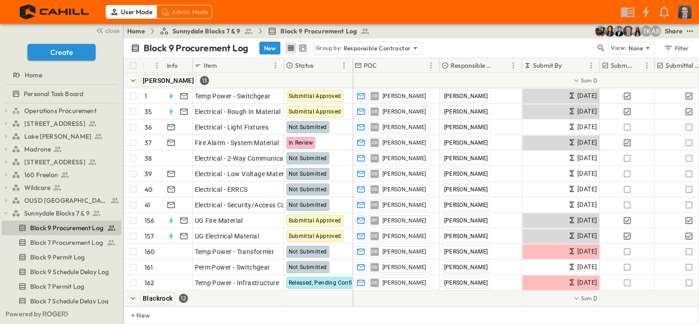  I want to click on span: Block 7 Procurement Log, so click(66, 243).